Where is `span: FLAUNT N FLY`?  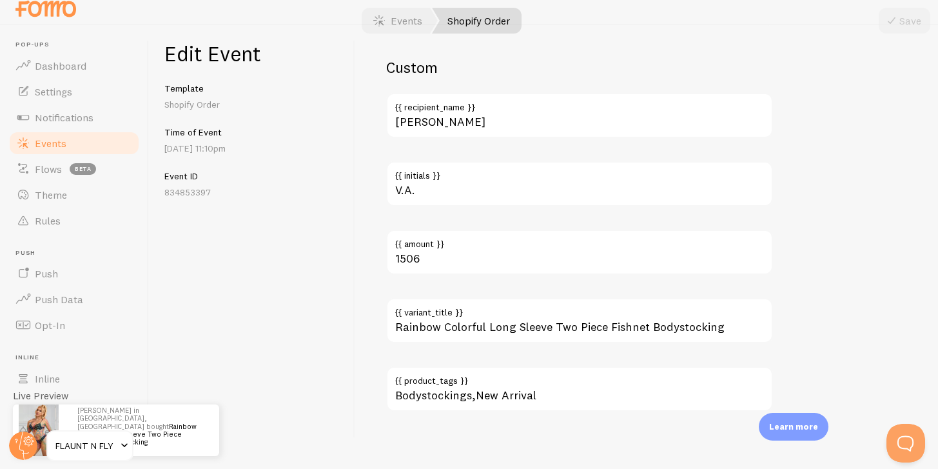
span: FLAUNT N FLY is located at coordinates (86, 446).